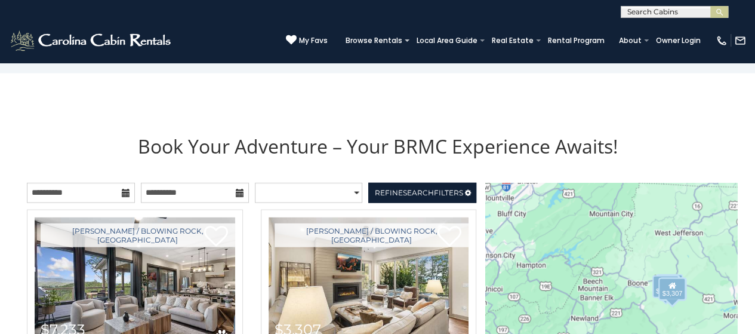 This screenshot has width=755, height=334. I want to click on a: RefineSearchFilters, so click(422, 193).